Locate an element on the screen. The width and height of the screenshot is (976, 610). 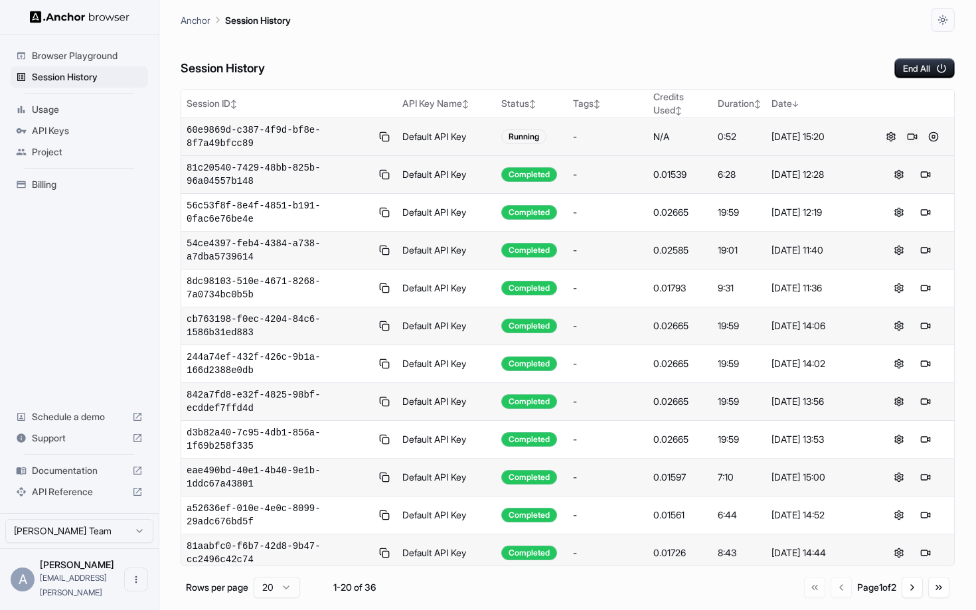
div: Project is located at coordinates (79, 152).